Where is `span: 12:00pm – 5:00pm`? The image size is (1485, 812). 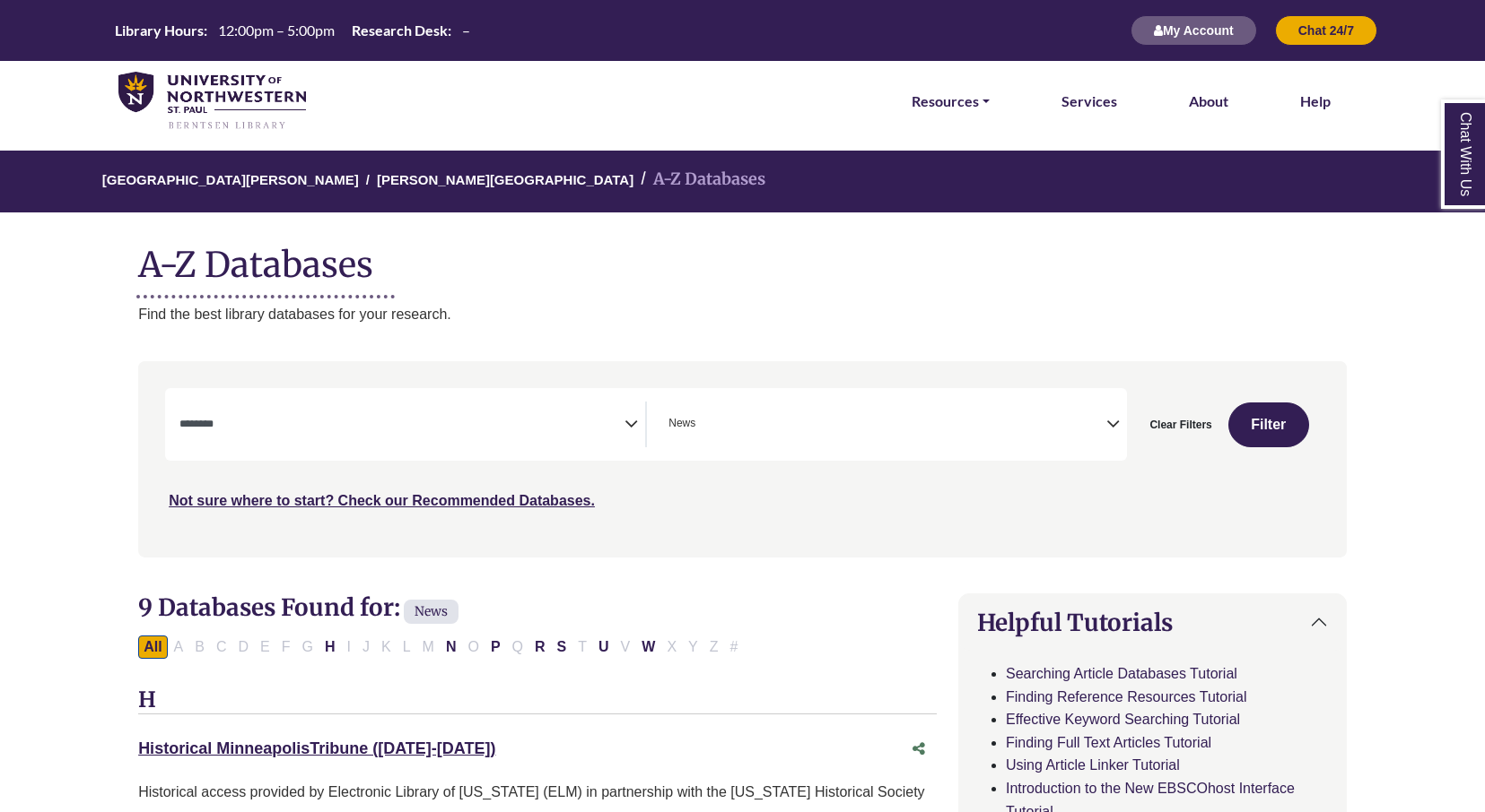 span: 12:00pm – 5:00pm is located at coordinates (276, 29).